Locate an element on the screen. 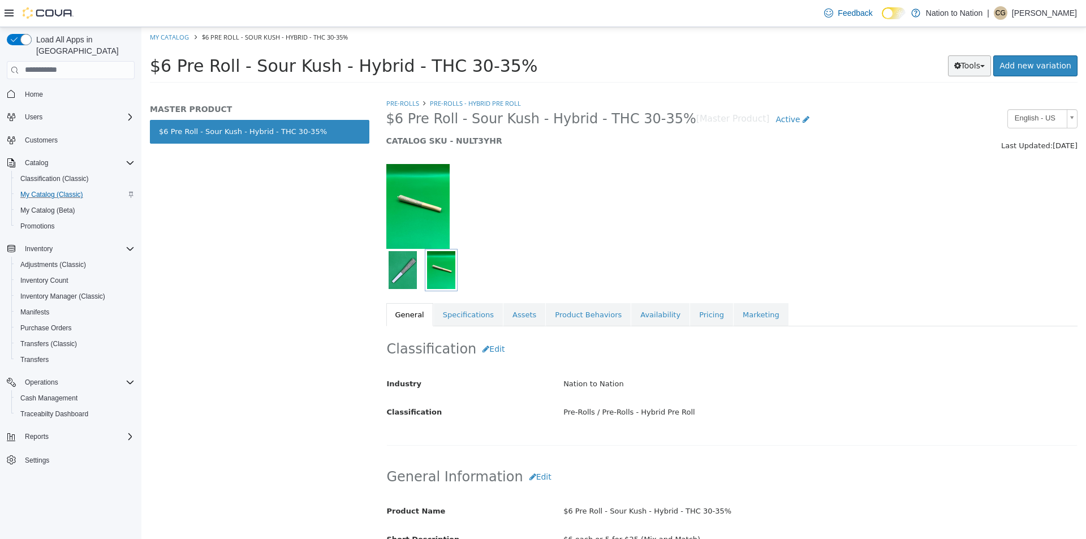 The image size is (1086, 539). span: Product Name is located at coordinates (275, 484).